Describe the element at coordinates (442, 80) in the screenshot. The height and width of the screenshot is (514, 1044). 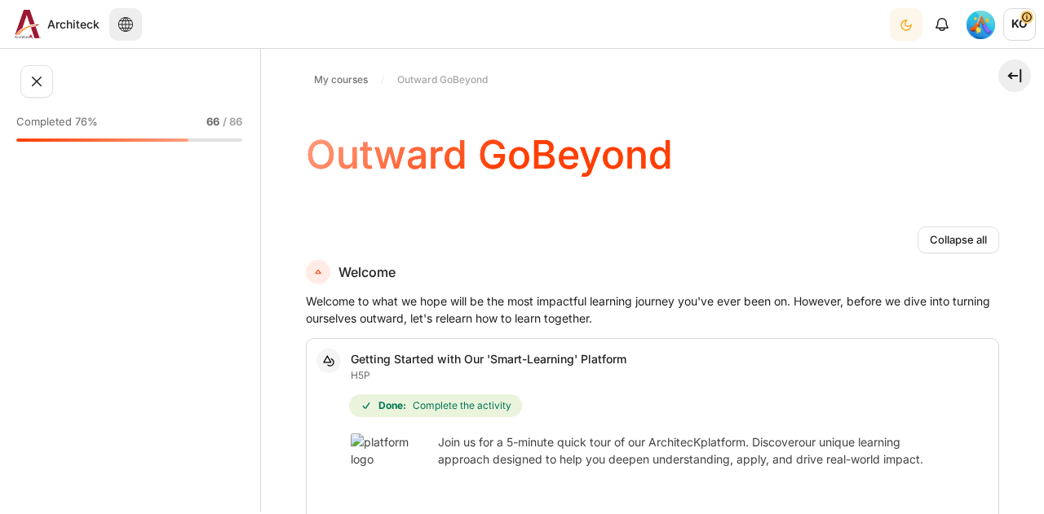
I see `a: Outward GoBeyond` at that location.